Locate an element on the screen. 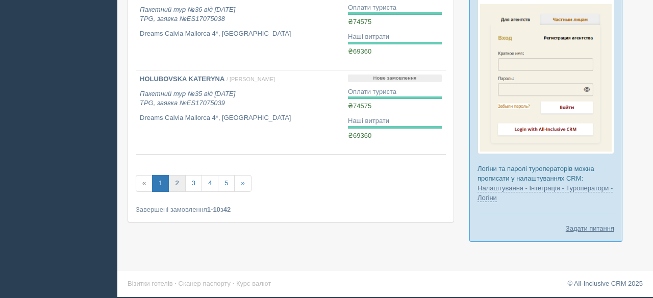 The image size is (653, 298). a: 1 is located at coordinates (160, 183).